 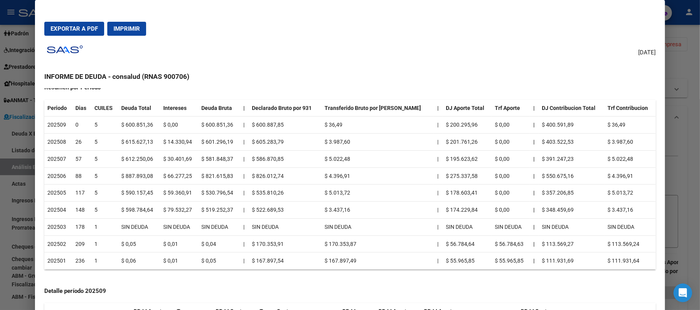 I want to click on td: 202503, so click(x=58, y=227).